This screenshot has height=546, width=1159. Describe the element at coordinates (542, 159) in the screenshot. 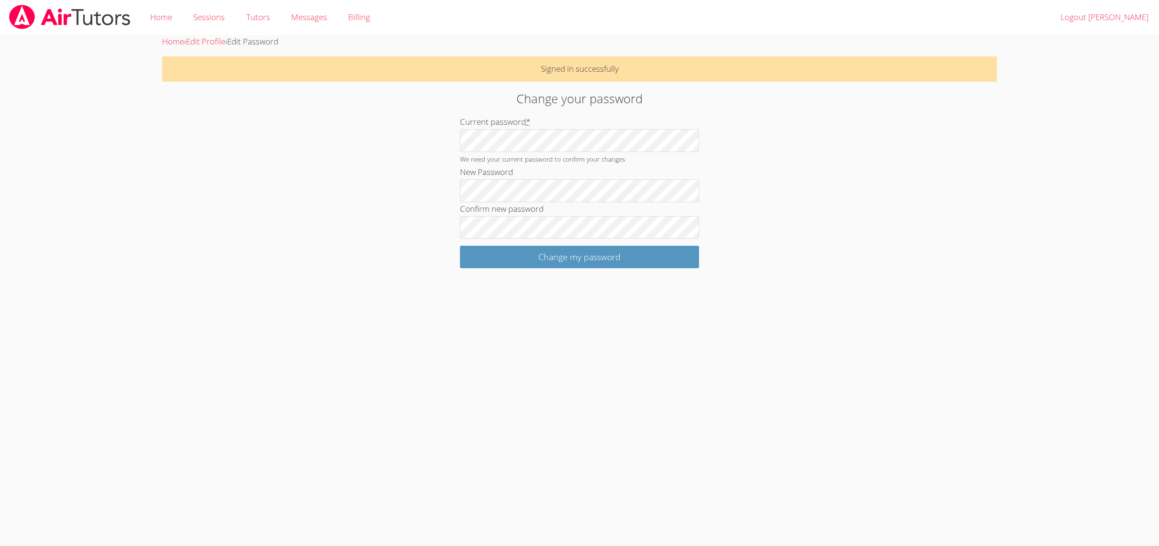

I see `small: We need your current password to confirm your changes` at that location.